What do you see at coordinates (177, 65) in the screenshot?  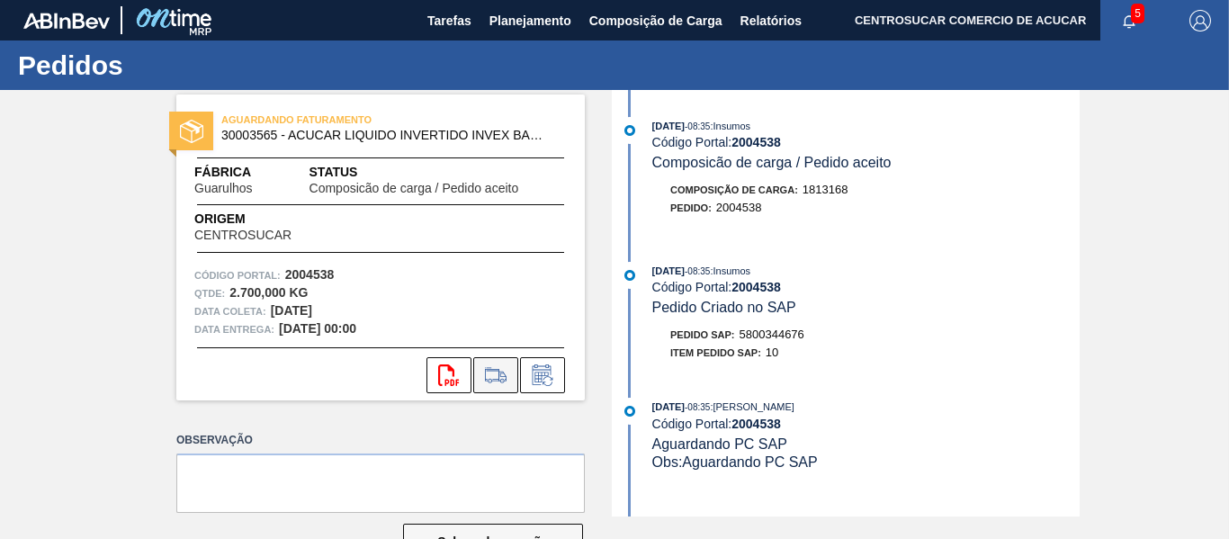 I see `h1: Pedidos` at bounding box center [177, 65].